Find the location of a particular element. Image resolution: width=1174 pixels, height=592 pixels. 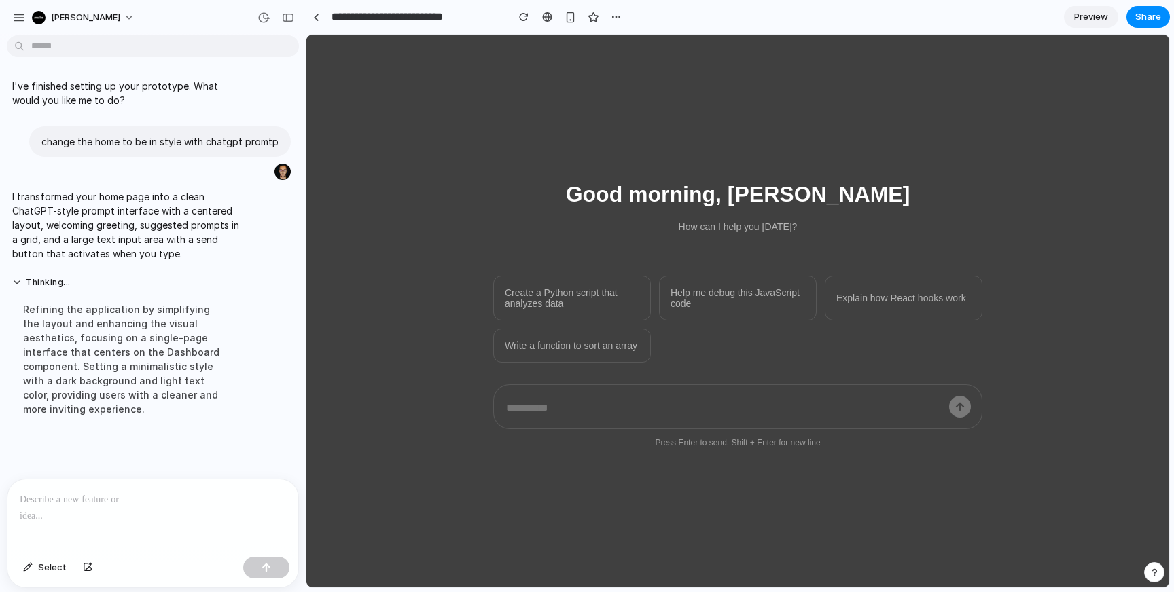

div: Refining the application by simplifying the layout and enhancing the visual aesthetics, focusing ... is located at coordinates (126, 359).